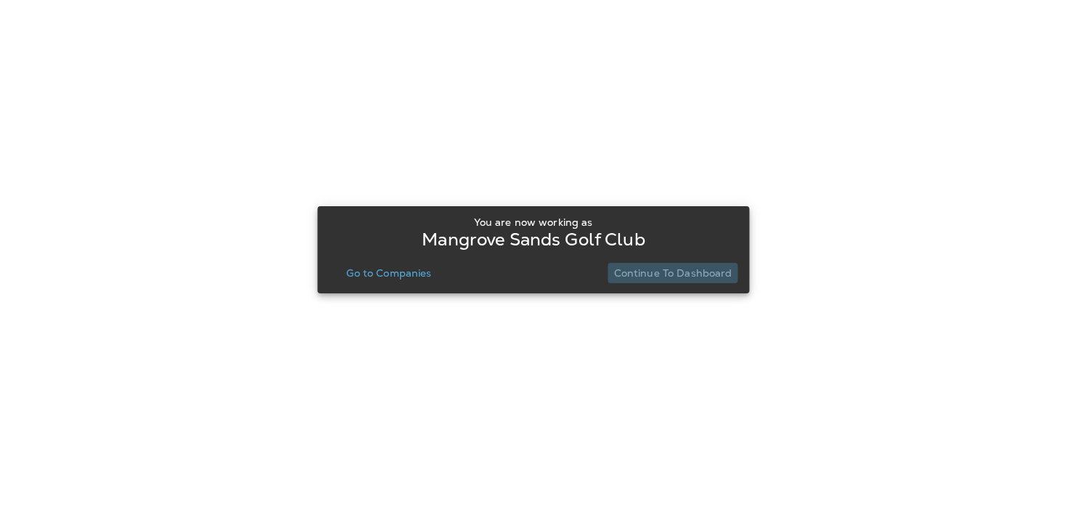 The height and width of the screenshot is (517, 1067). What do you see at coordinates (673, 273) in the screenshot?
I see `button: Continue to Dashboard` at bounding box center [673, 273].